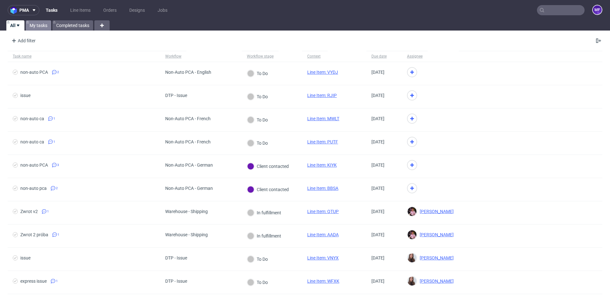  What do you see at coordinates (51, 10) in the screenshot?
I see `a: Tasks` at bounding box center [51, 10].